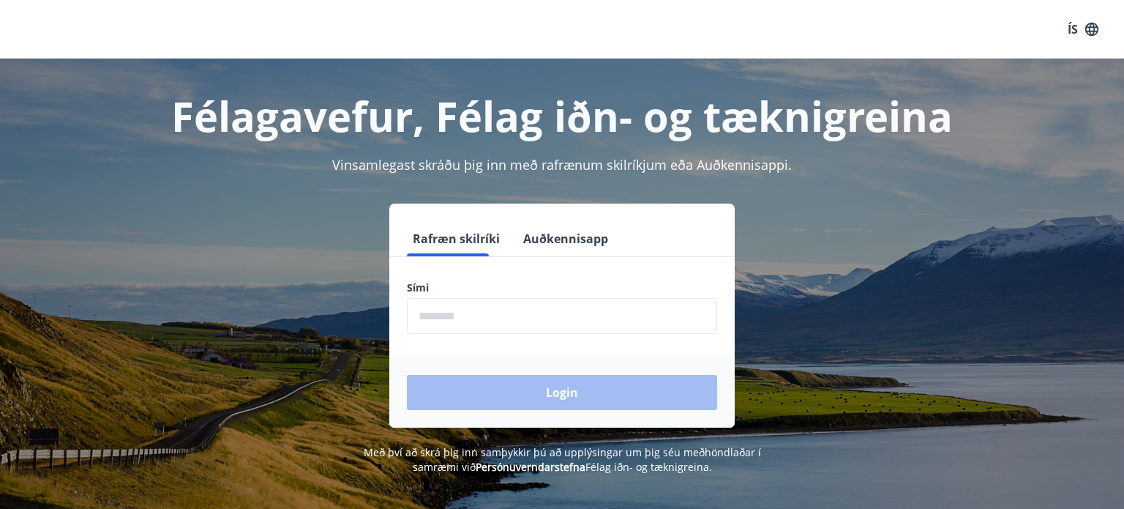  I want to click on label: Sími, so click(562, 288).